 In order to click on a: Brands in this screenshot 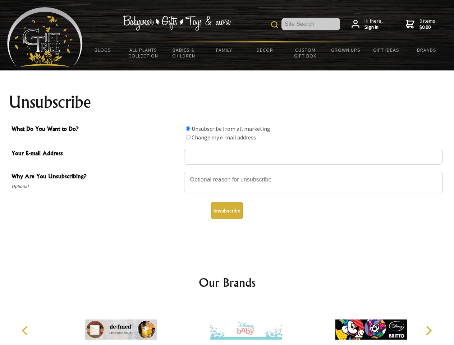, I will do `click(427, 50)`.